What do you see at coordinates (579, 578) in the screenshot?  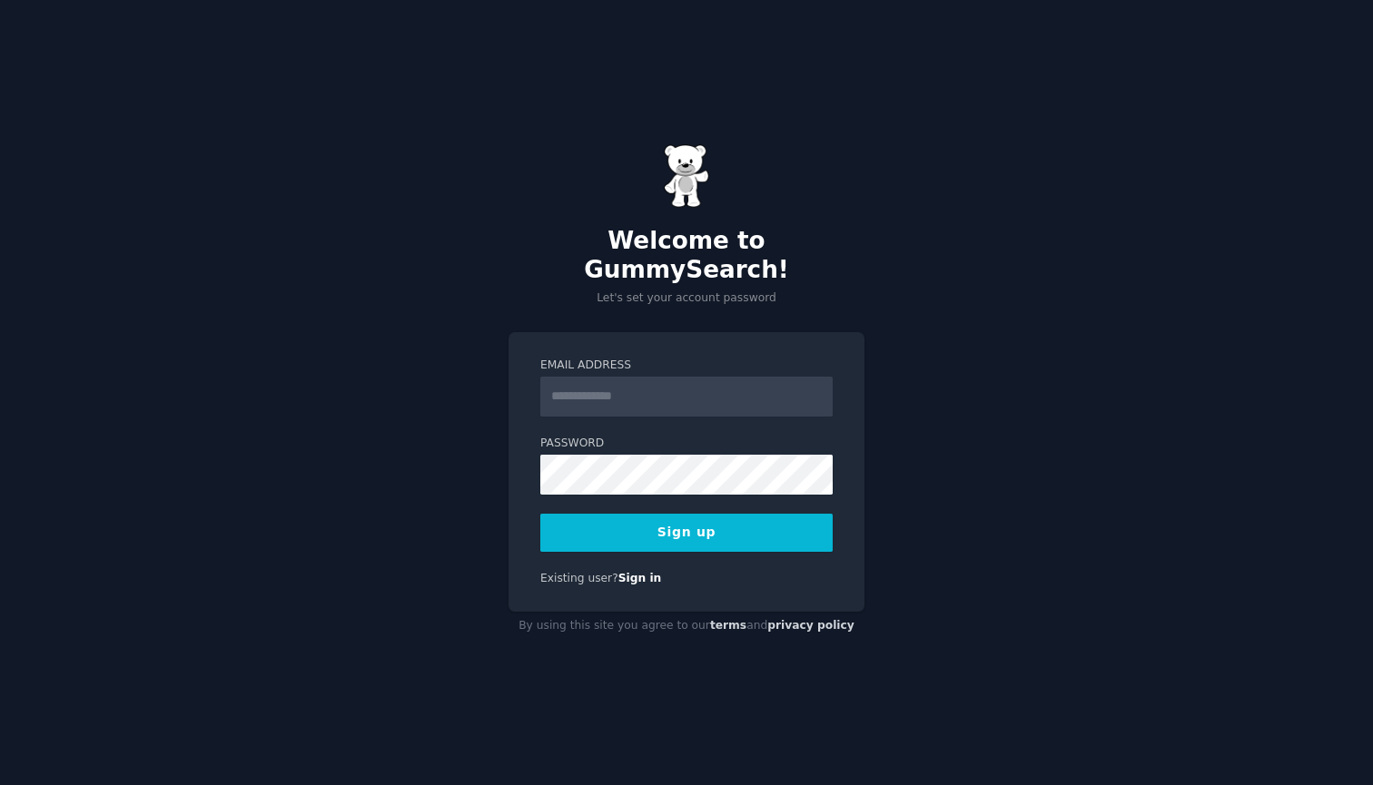 I see `span: Existing user?` at bounding box center [579, 578].